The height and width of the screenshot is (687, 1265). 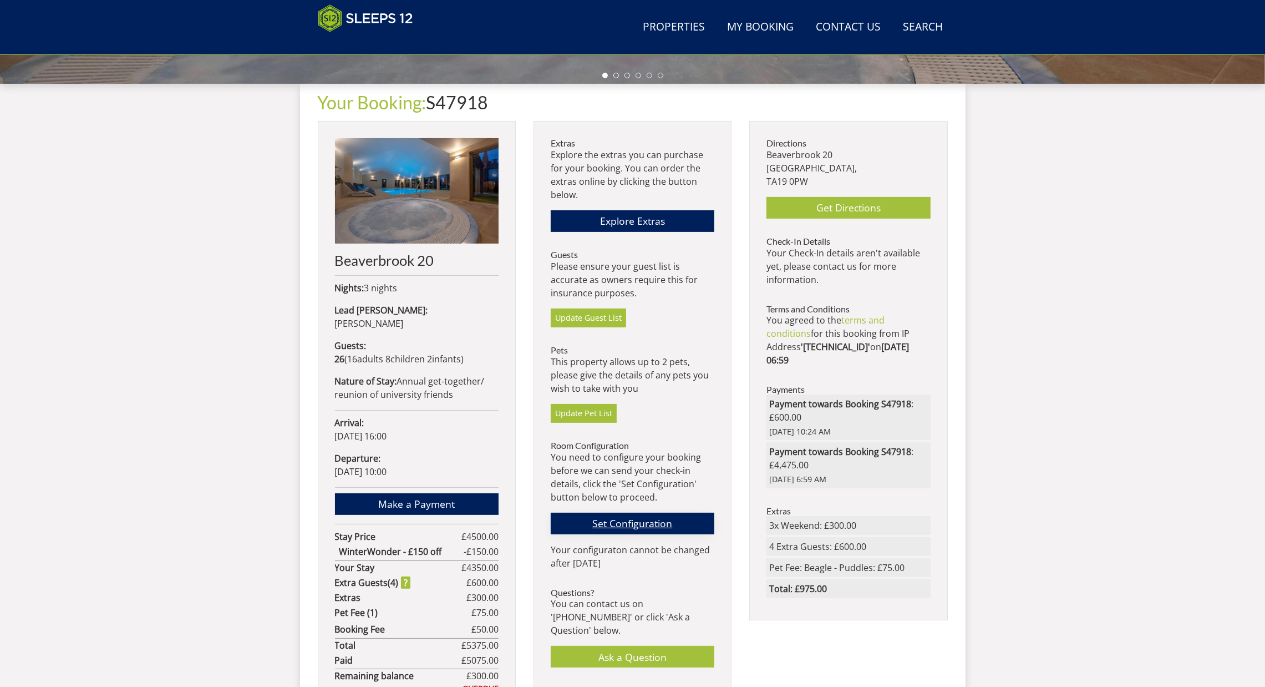 What do you see at coordinates (632, 175) in the screenshot?
I see `p: Explore the extras you can purchase for your booking. You can order the extras online by clicking...` at bounding box center [632, 175].